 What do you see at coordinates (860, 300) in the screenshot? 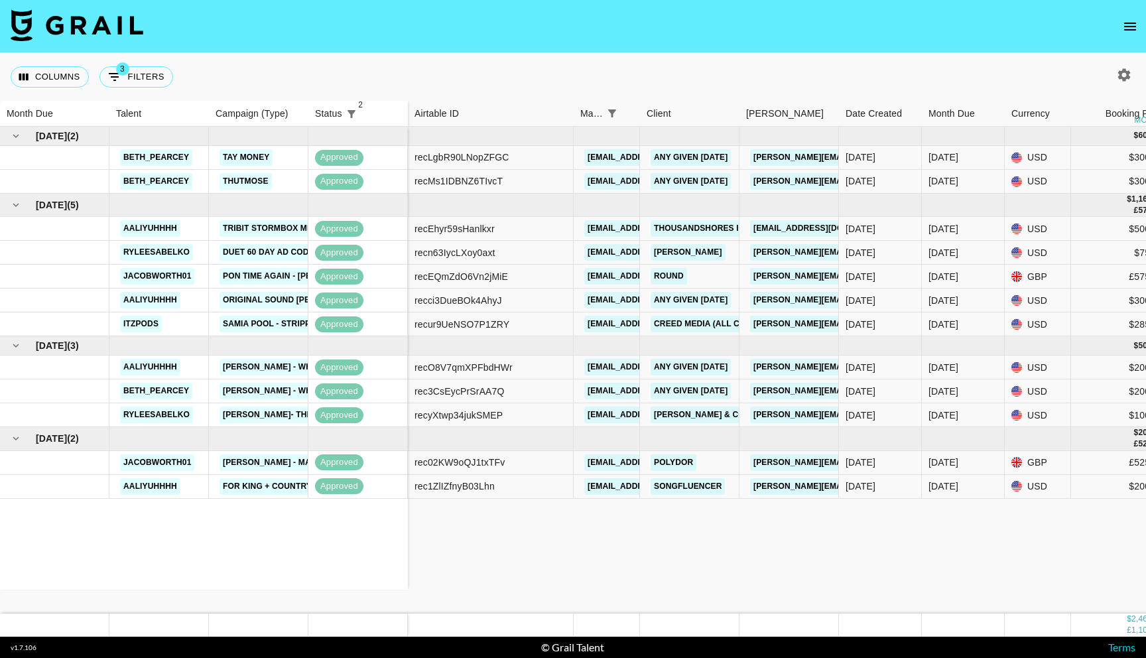
I see `div: 8/7/2025` at bounding box center [860, 300].